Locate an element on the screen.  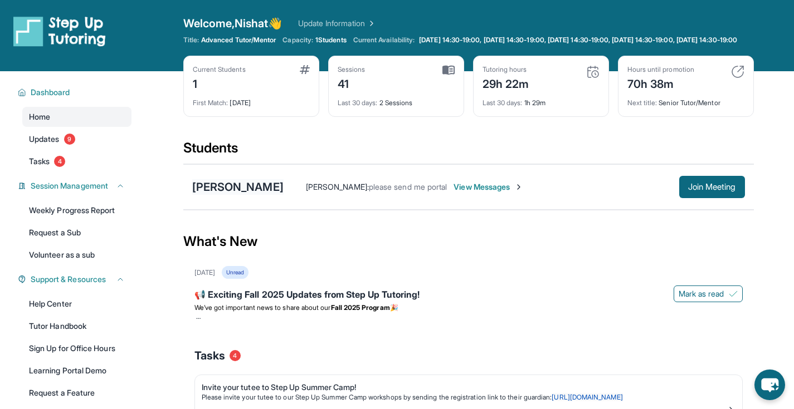
a: Update Information is located at coordinates (337, 23).